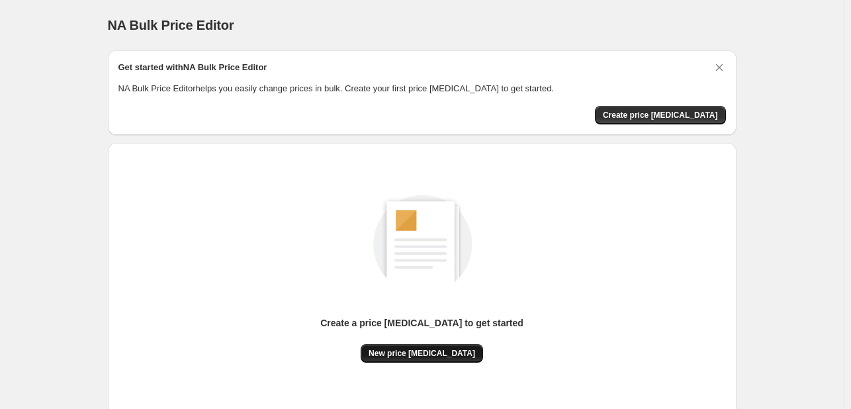  I want to click on span: NA Bulk Price Editor, so click(171, 25).